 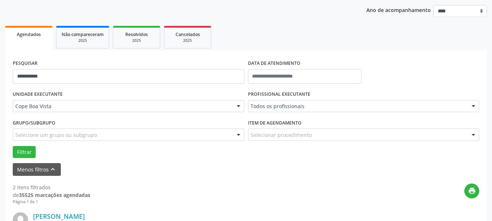 What do you see at coordinates (34, 123) in the screenshot?
I see `label: Grupo/Subgrupo` at bounding box center [34, 123].